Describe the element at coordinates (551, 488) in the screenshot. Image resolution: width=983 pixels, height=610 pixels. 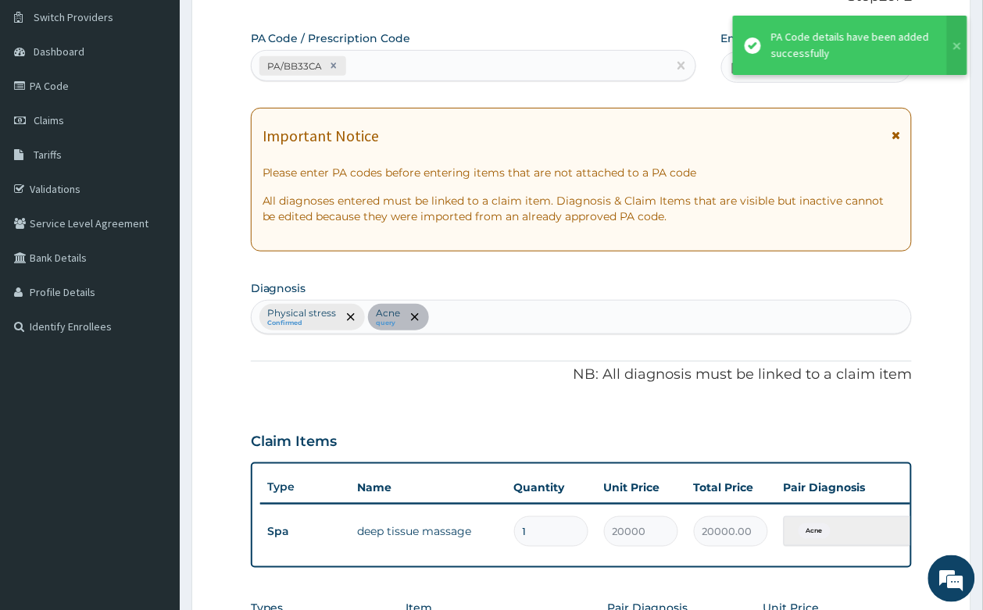
I see `th: Quantity` at that location.